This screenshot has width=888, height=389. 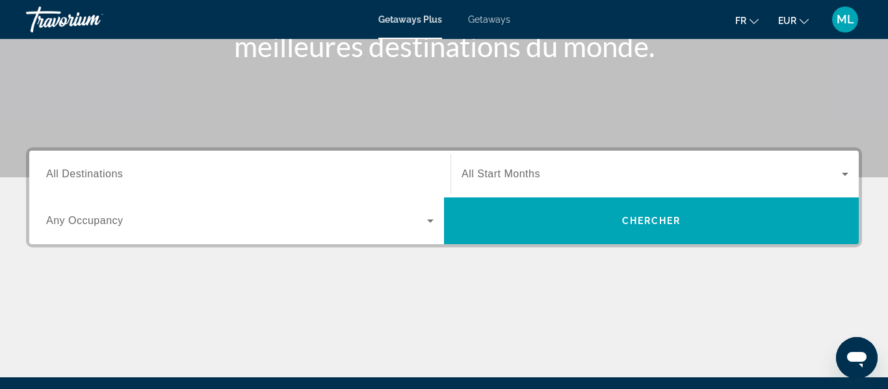 What do you see at coordinates (500, 173) in the screenshot?
I see `span: All Start Months` at bounding box center [500, 173].